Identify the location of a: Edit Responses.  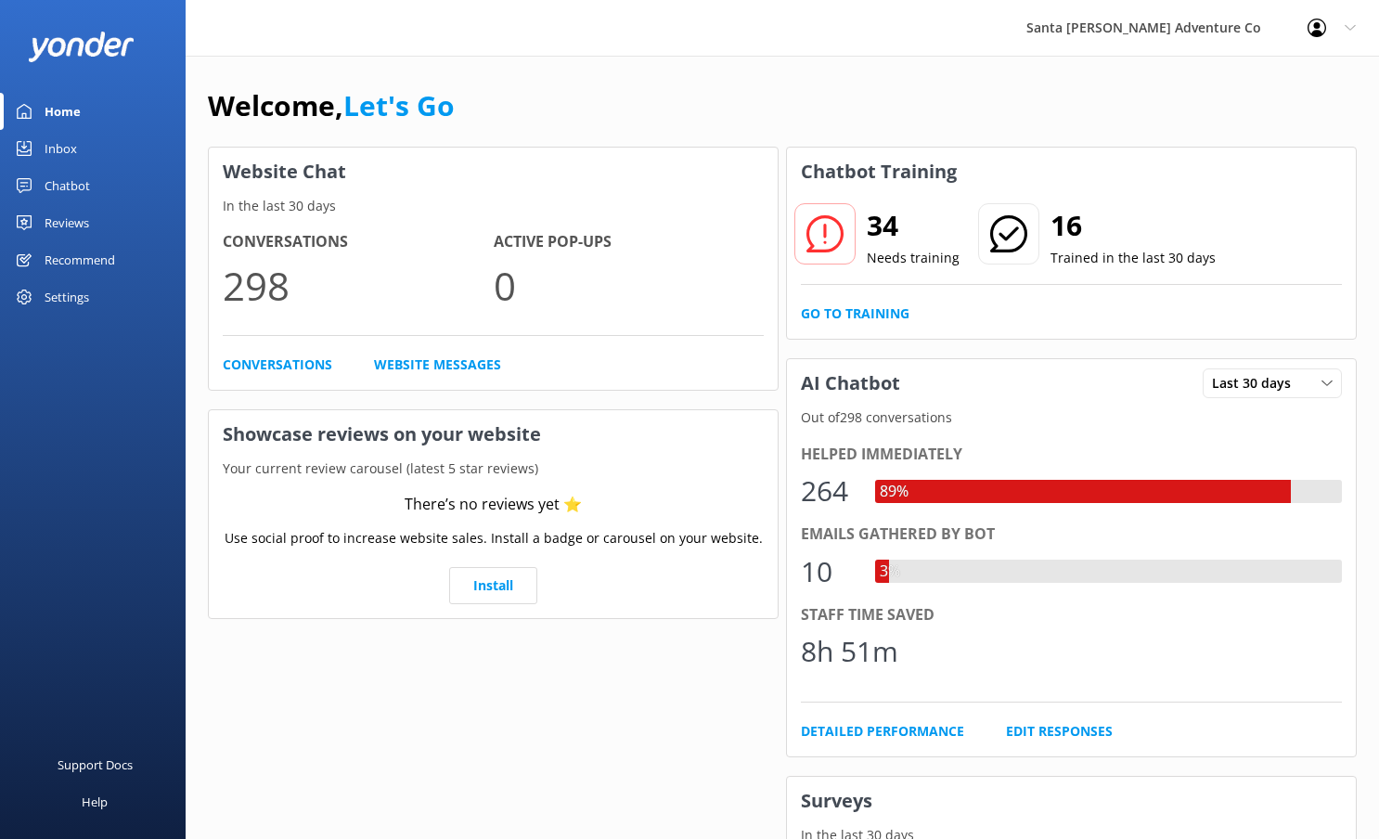
(1059, 731).